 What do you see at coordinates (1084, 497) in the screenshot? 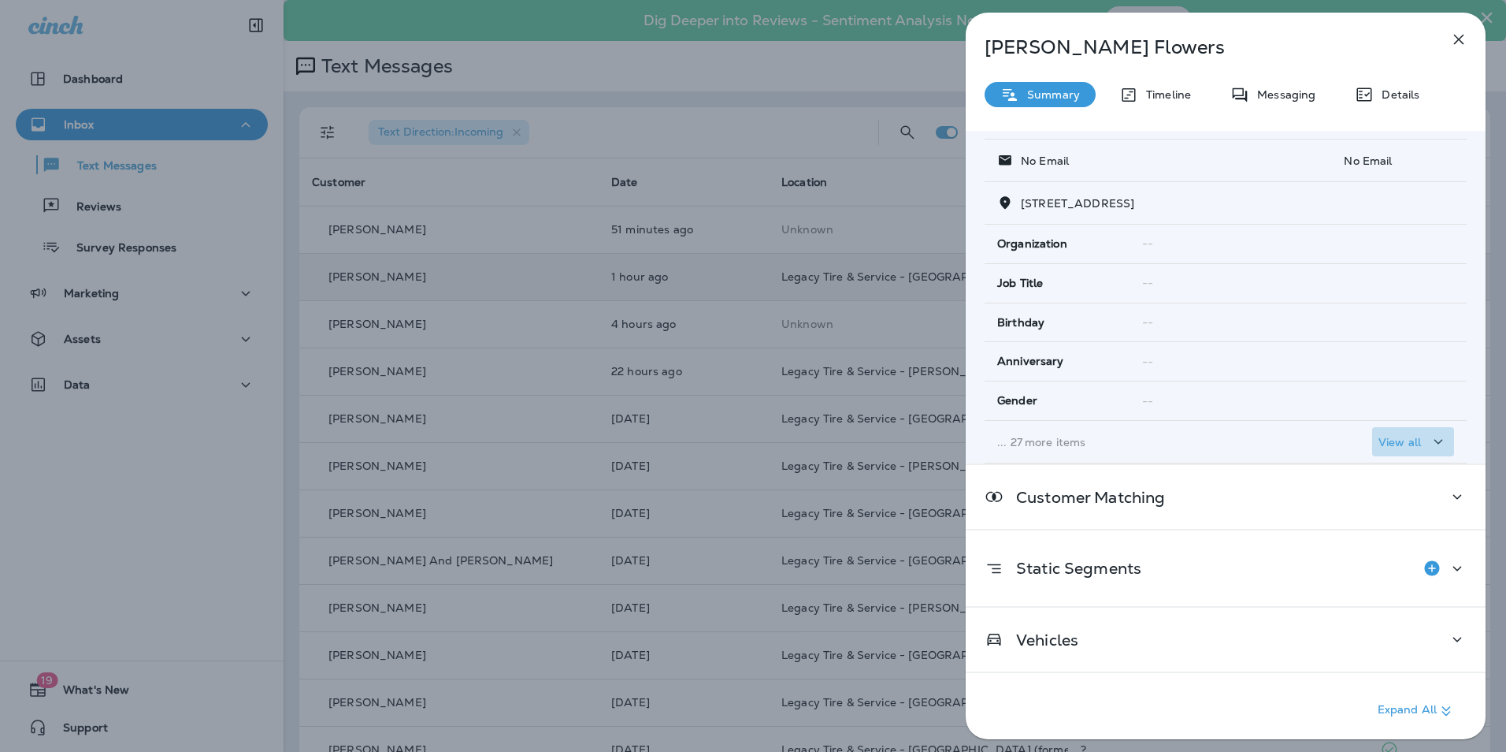
I see `p: Customer Matching` at bounding box center [1084, 497].